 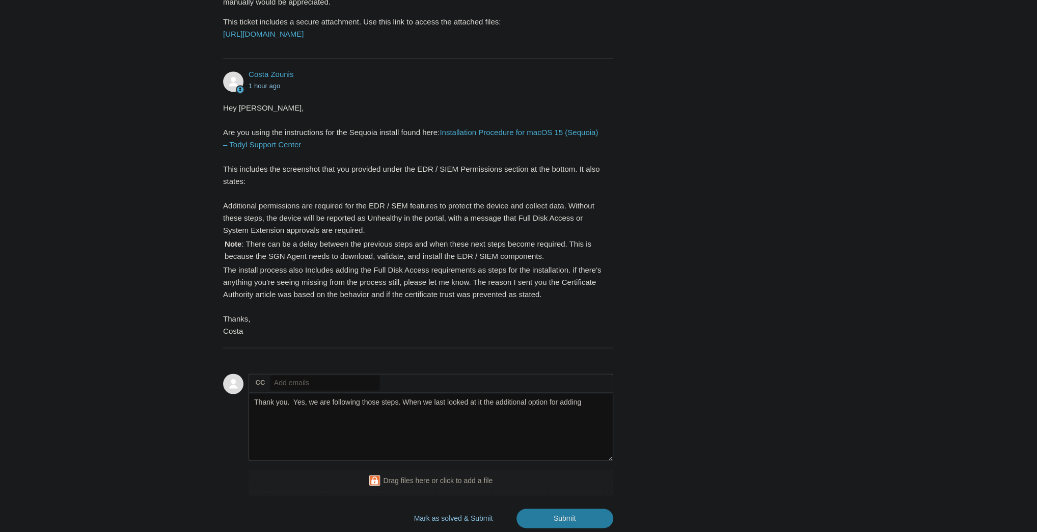 I want to click on a: Costa Zounis, so click(x=271, y=74).